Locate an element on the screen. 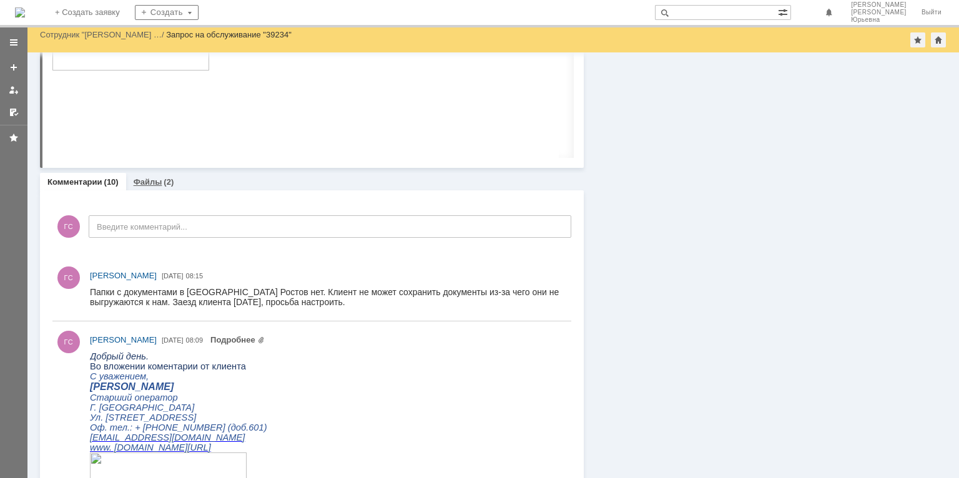 The width and height of the screenshot is (959, 478). b: 1 паллет=1 грузоместо. is located at coordinates (292, 391).